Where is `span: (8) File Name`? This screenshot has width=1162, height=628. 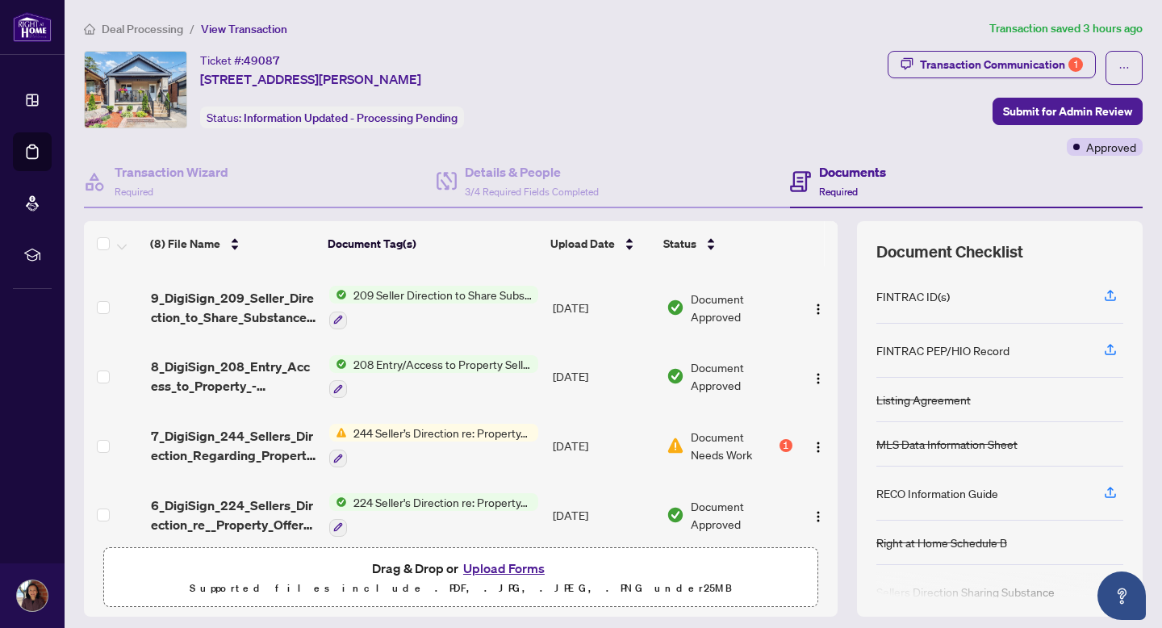 span: (8) File Name is located at coordinates (185, 244).